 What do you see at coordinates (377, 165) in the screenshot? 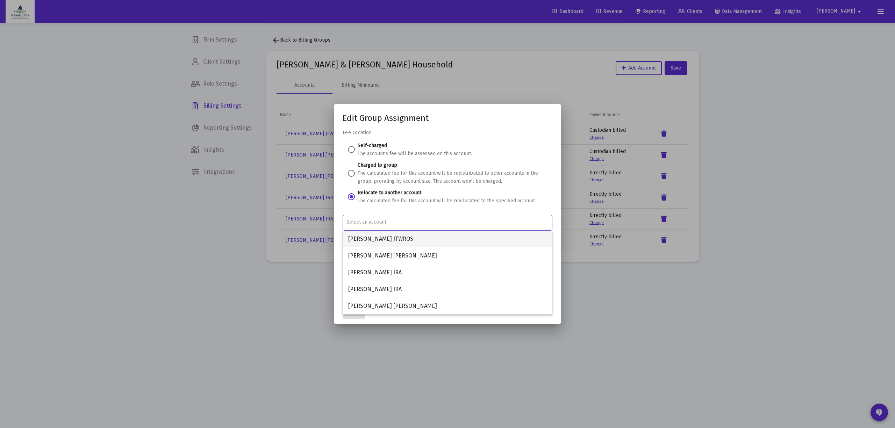
I see `label: Charged to group` at bounding box center [377, 165].